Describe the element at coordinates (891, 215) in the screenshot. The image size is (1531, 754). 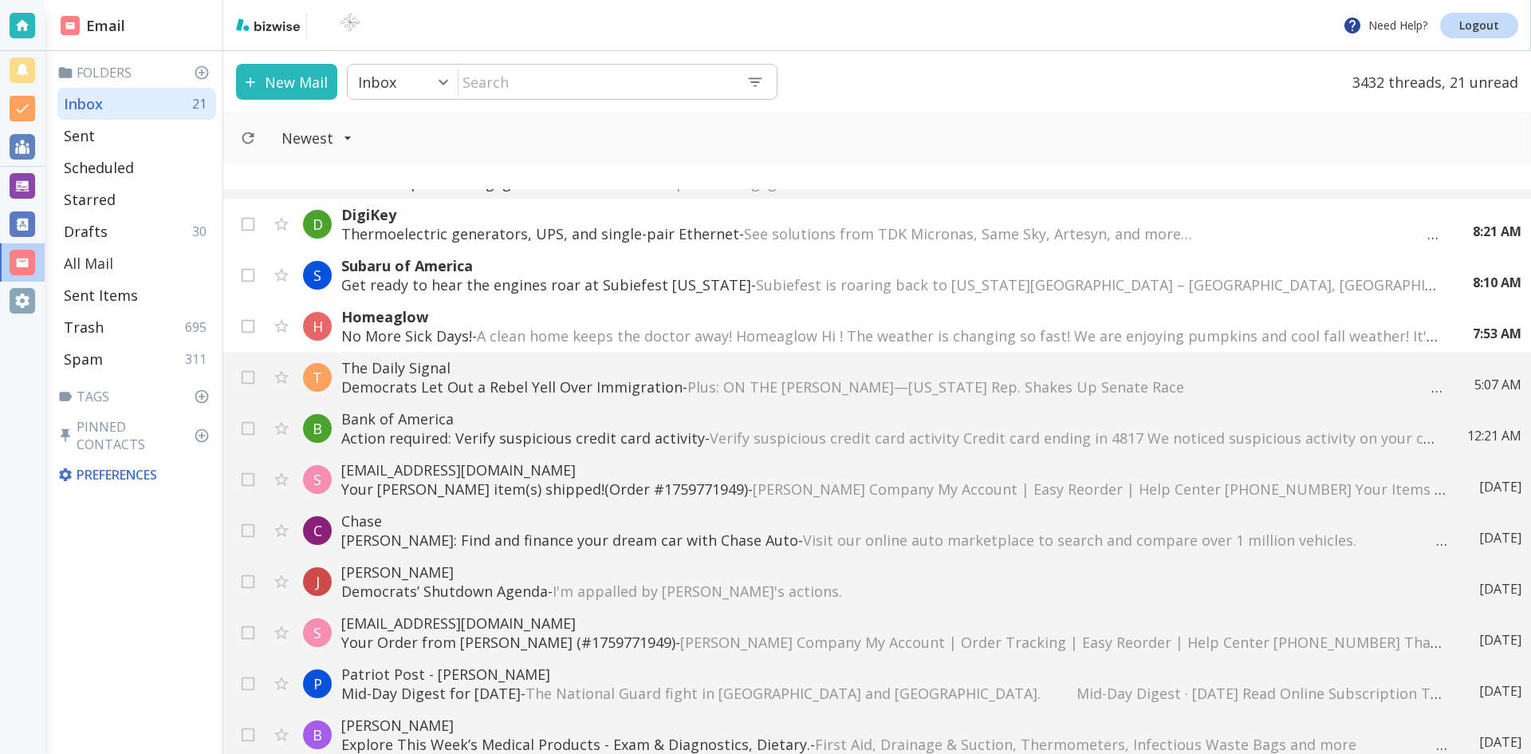
I see `p: DigiKey` at that location.